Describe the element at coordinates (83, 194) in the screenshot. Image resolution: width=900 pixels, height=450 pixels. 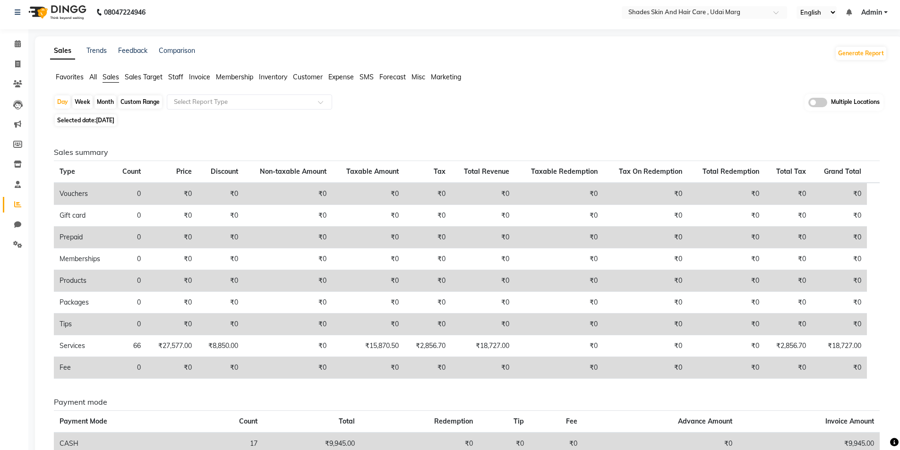
I see `td: Vouchers` at that location.